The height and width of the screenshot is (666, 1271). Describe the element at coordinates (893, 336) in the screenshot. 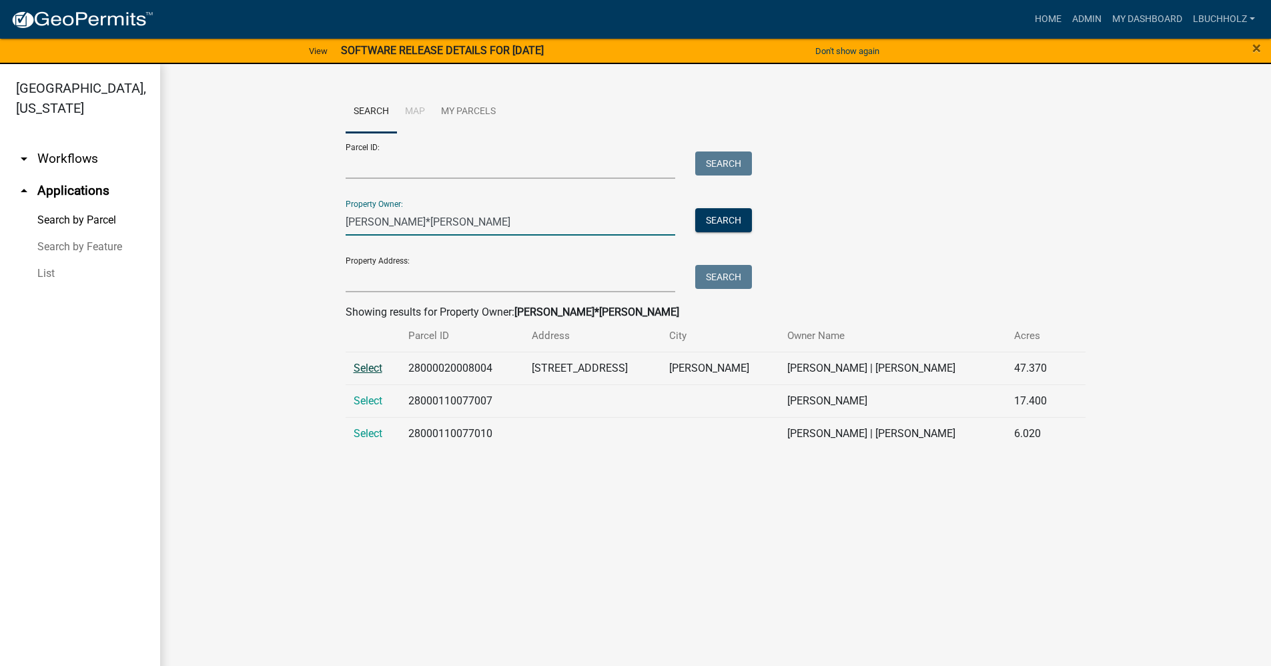

I see `th: Owner Name` at that location.